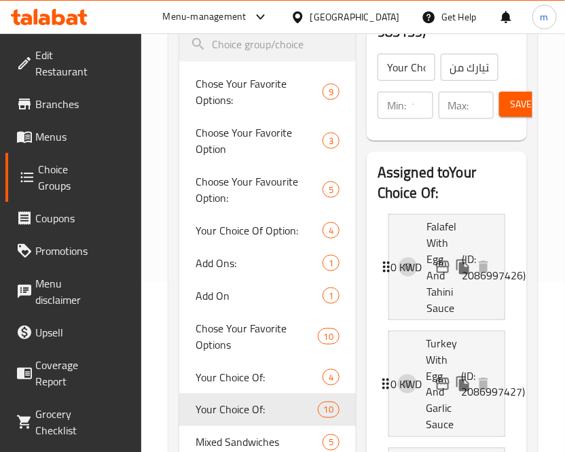 This screenshot has width=565, height=452. What do you see at coordinates (445, 267) in the screenshot?
I see `p: Falafel With Egg And Tahini Sauce` at bounding box center [445, 267].